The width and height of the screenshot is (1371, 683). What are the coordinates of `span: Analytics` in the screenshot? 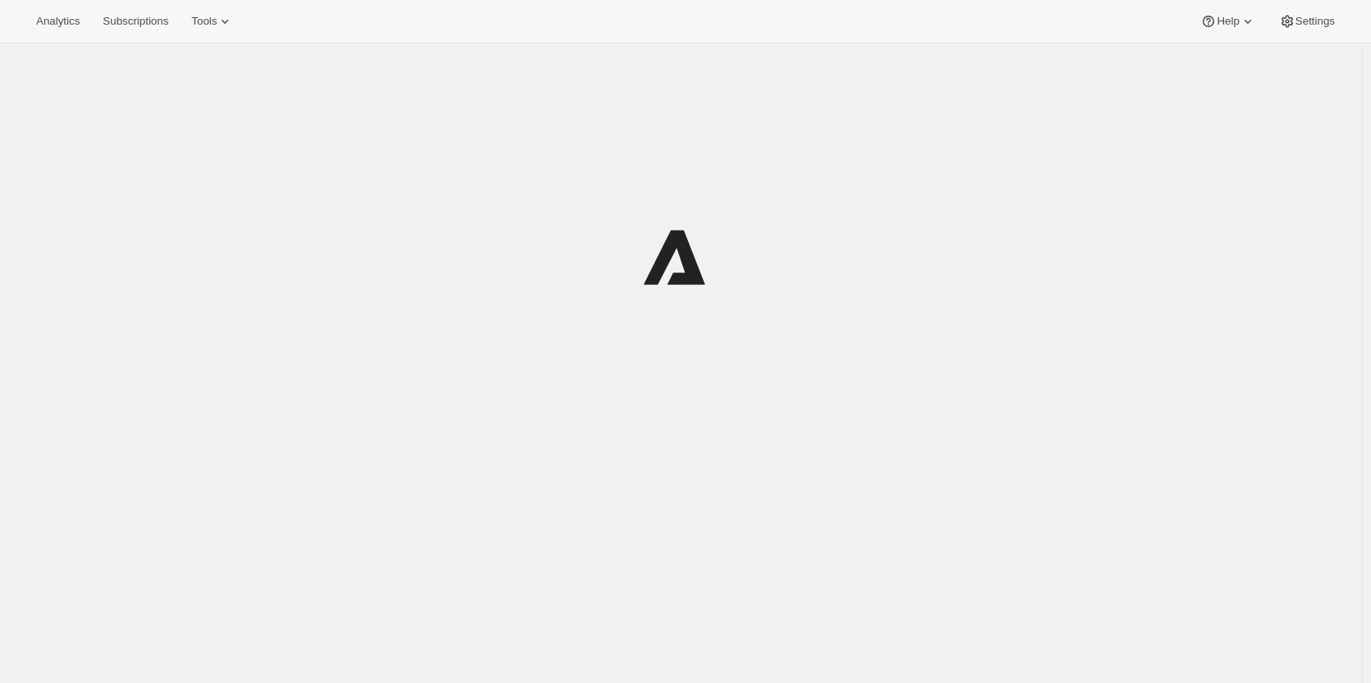 It's located at (57, 21).